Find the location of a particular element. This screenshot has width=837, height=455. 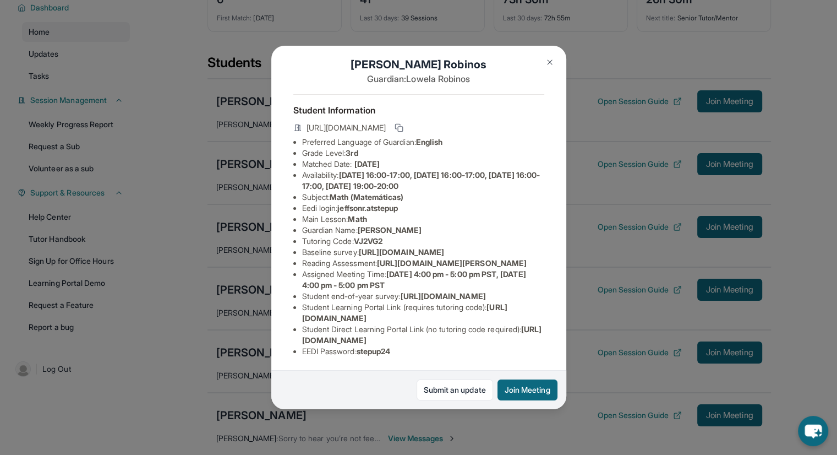

li: Assigned Meeting Time : is located at coordinates (423, 280).